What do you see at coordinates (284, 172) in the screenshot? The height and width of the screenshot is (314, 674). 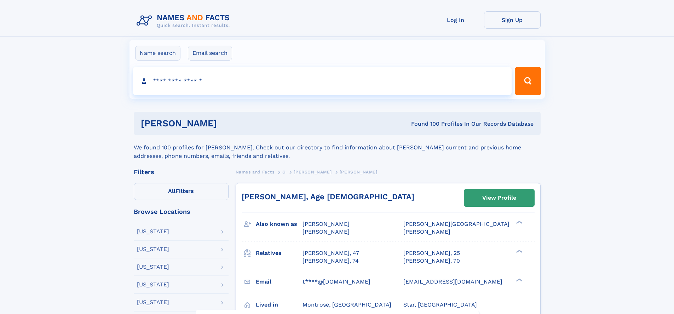 I see `span: G` at bounding box center [284, 172].